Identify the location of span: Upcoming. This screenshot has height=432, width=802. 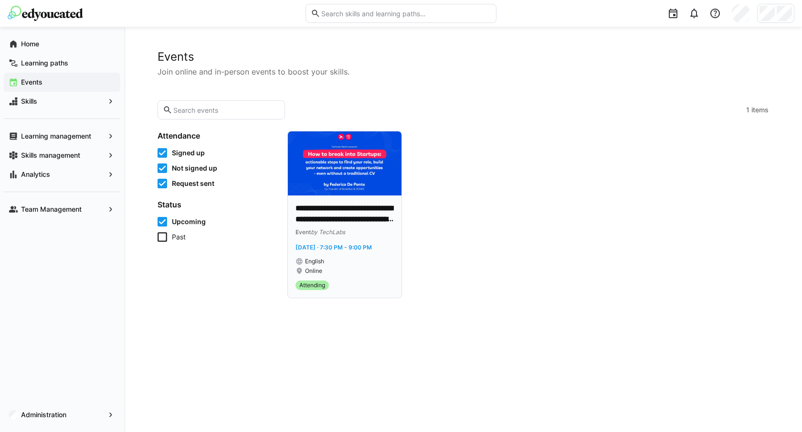
(189, 222).